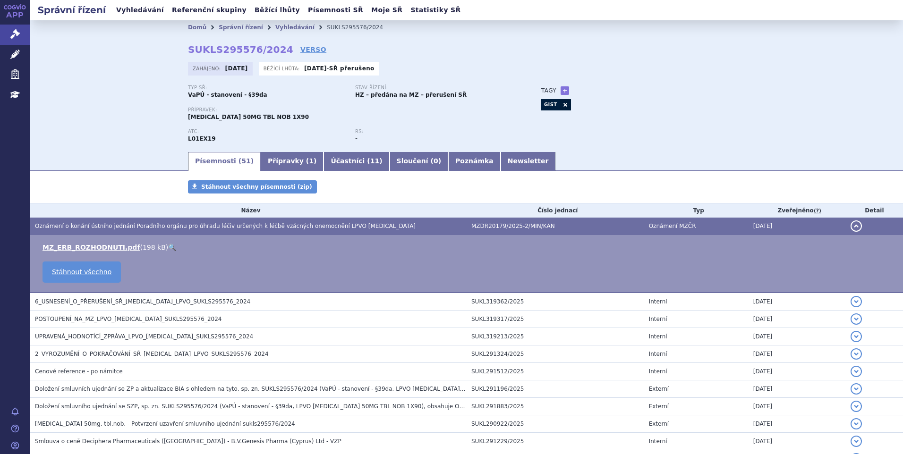  What do you see at coordinates (434, 132) in the screenshot?
I see `p: RS:` at bounding box center [434, 132].